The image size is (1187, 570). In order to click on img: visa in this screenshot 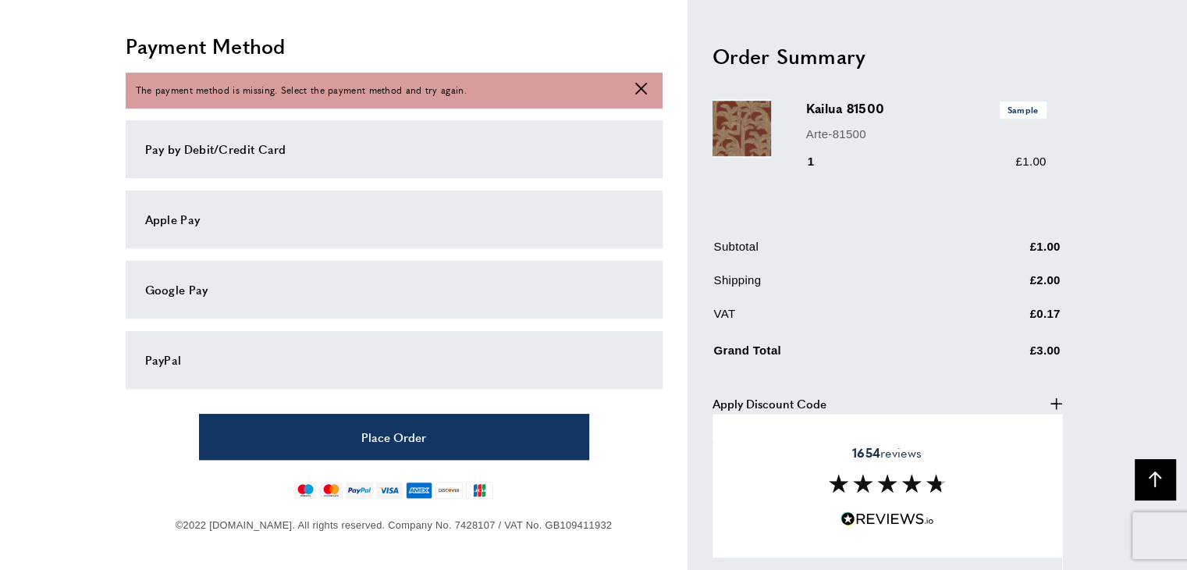, I will do `click(389, 490)`.